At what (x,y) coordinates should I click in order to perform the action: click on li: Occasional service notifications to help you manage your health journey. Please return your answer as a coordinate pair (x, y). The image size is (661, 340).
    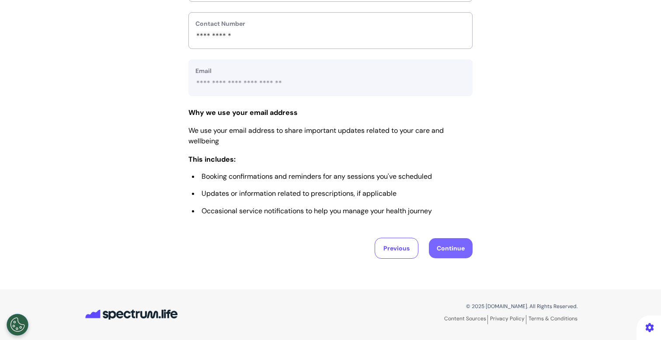
    Looking at the image, I should click on (332, 211).